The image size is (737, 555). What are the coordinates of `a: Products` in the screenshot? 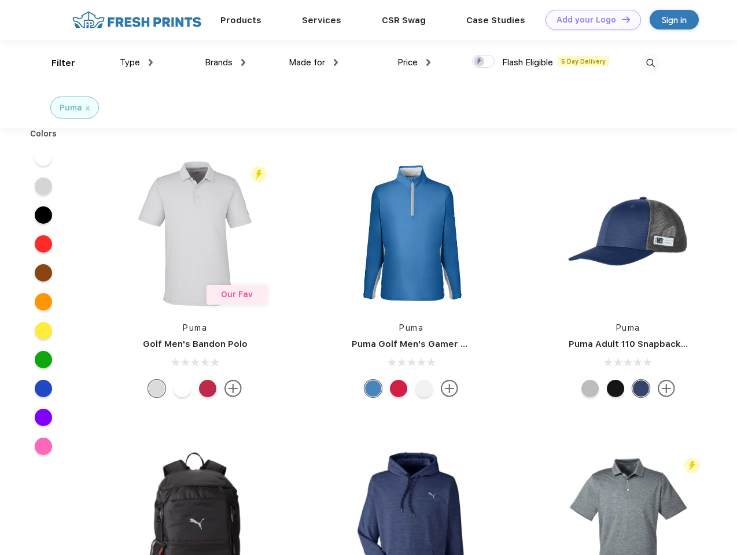 It's located at (241, 20).